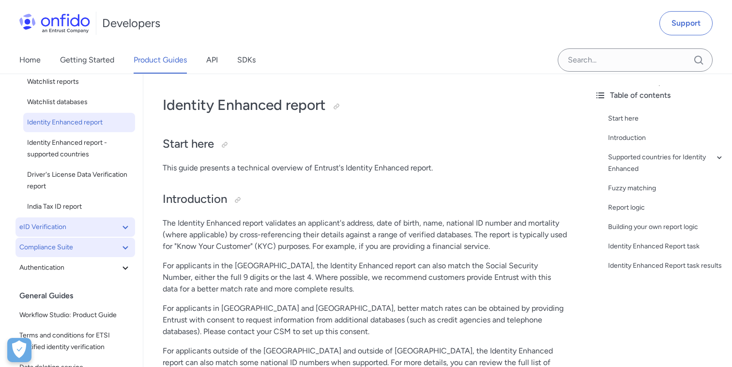 This screenshot has width=732, height=367. Describe the element at coordinates (365, 200) in the screenshot. I see `h2: Introduction` at that location.